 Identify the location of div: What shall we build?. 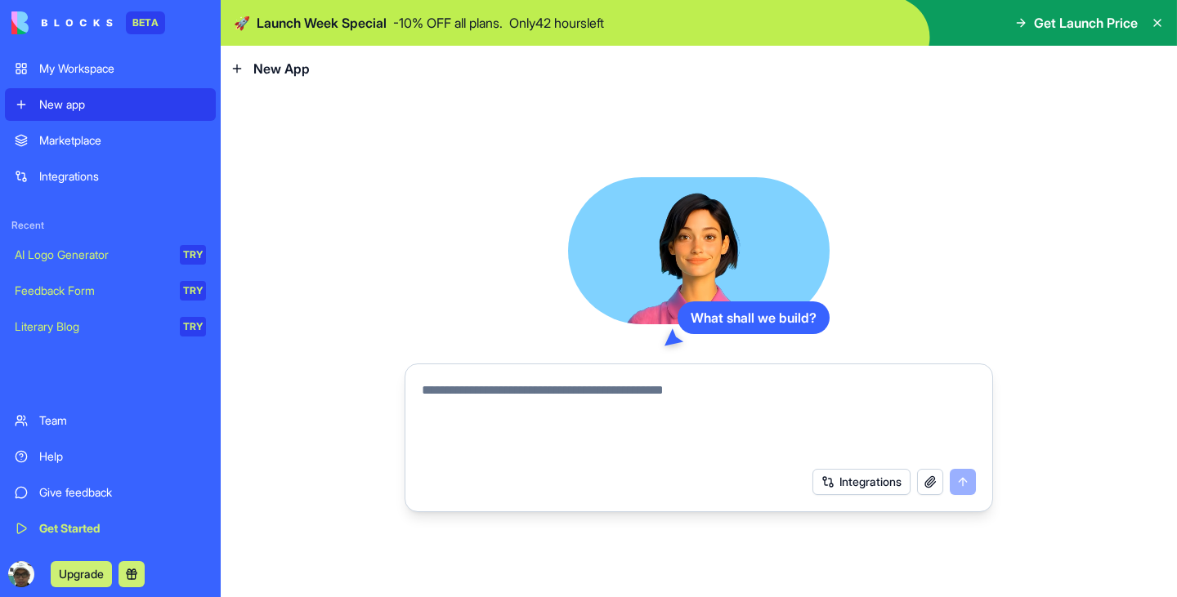
(754, 318).